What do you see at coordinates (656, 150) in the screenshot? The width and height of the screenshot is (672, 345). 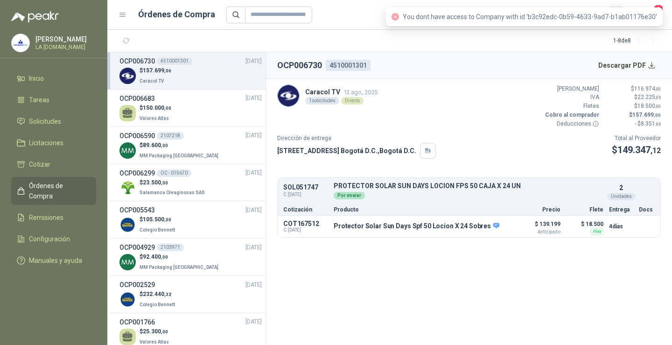 I see `span: ,12` at bounding box center [656, 150].